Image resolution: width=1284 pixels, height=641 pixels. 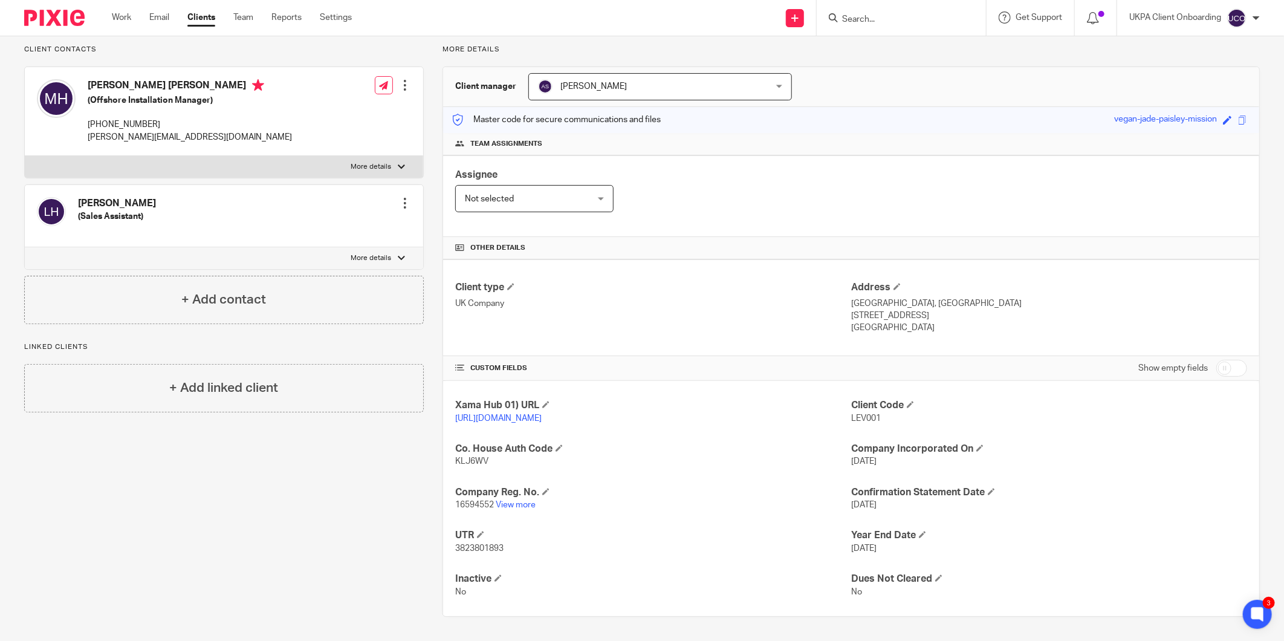 I want to click on h4: Address, so click(x=1049, y=287).